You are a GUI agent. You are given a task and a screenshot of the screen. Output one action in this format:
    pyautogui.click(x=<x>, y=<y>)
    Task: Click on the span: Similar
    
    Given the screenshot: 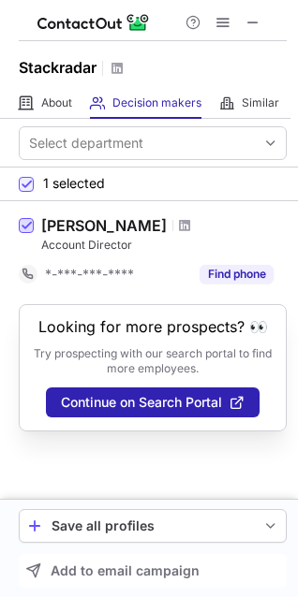 What is the action you would take?
    pyautogui.click(x=260, y=103)
    